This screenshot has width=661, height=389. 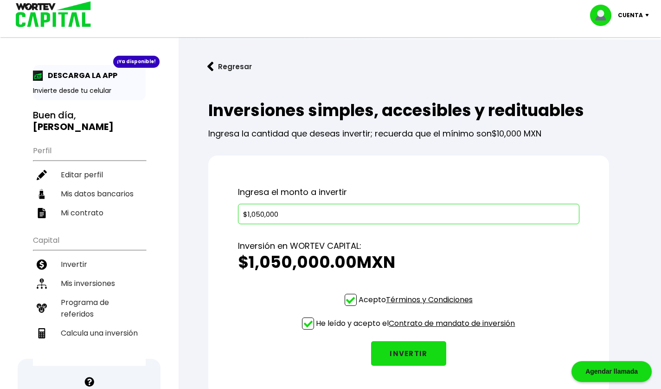 I want to click on img: icon-down, so click(x=649, y=15).